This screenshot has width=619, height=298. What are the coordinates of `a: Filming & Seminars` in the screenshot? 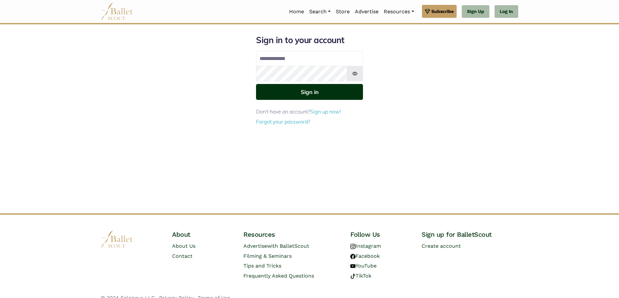 It's located at (267, 256).